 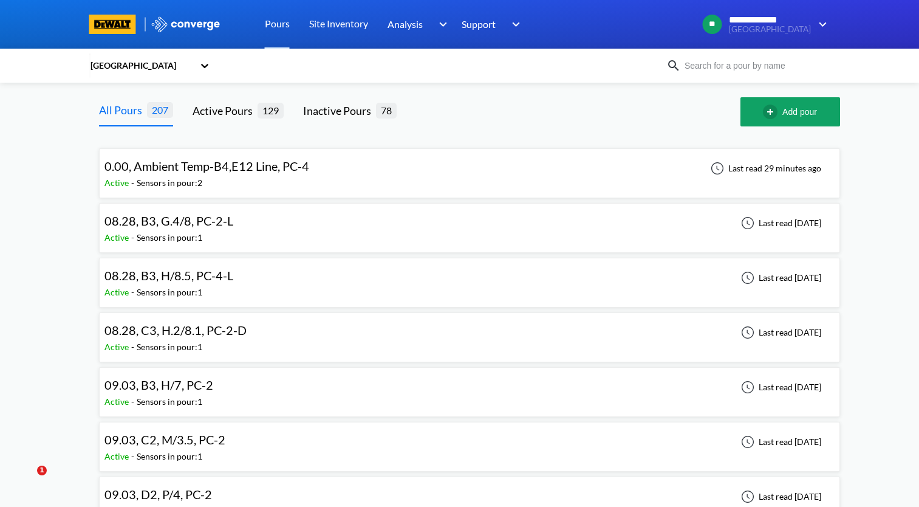 What do you see at coordinates (159, 385) in the screenshot?
I see `span: 09.03, B3, H/7, PC-2` at bounding box center [159, 385].